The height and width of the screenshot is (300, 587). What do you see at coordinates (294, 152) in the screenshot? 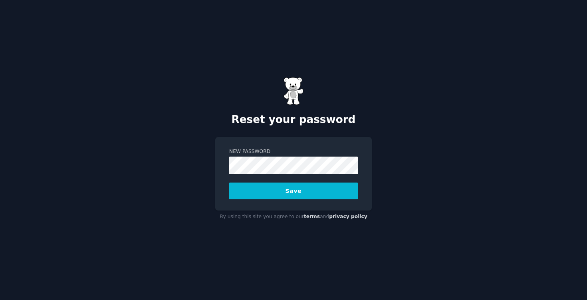
I see `label: New Password` at bounding box center [294, 152].